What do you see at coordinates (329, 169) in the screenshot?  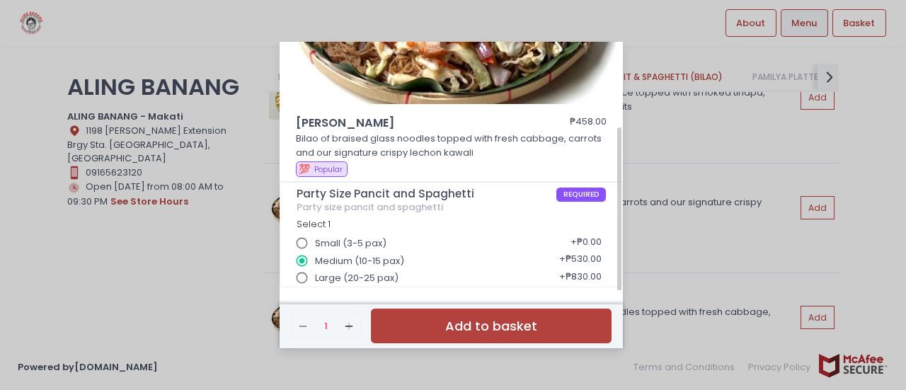 I see `span: Popular` at bounding box center [329, 169].